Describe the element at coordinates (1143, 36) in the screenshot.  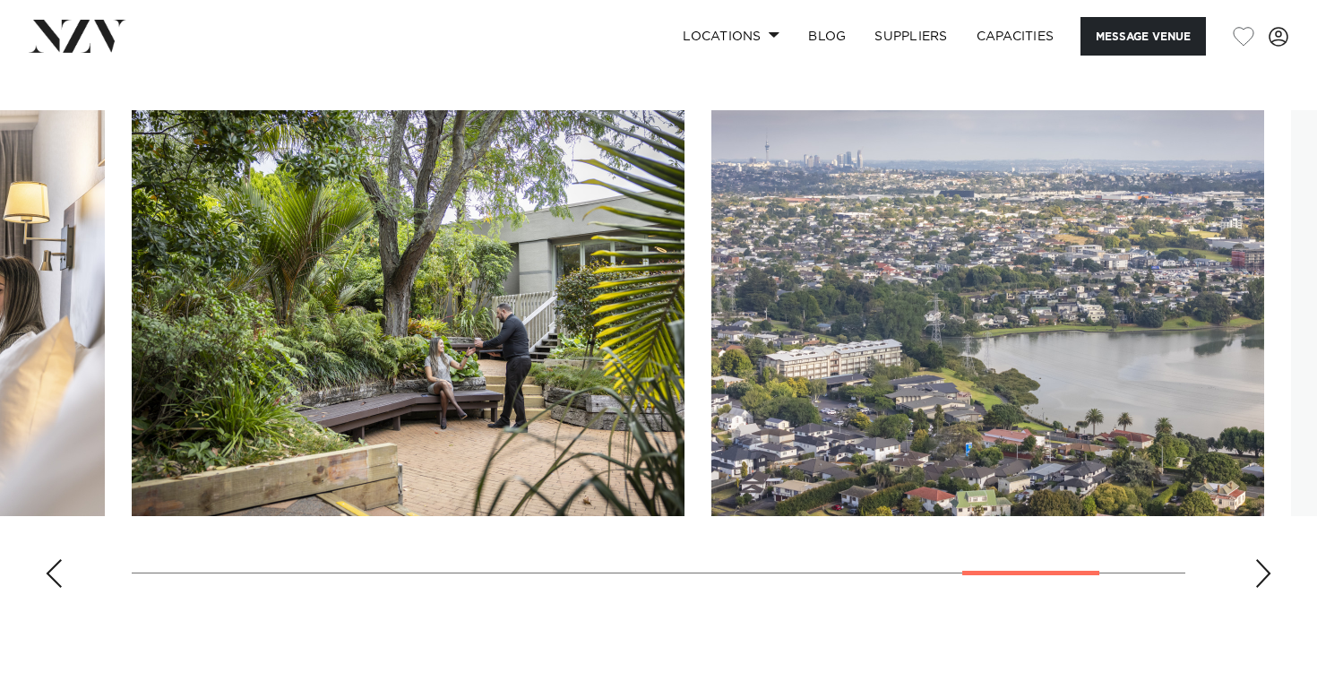
I see `button: Message Venue` at that location.